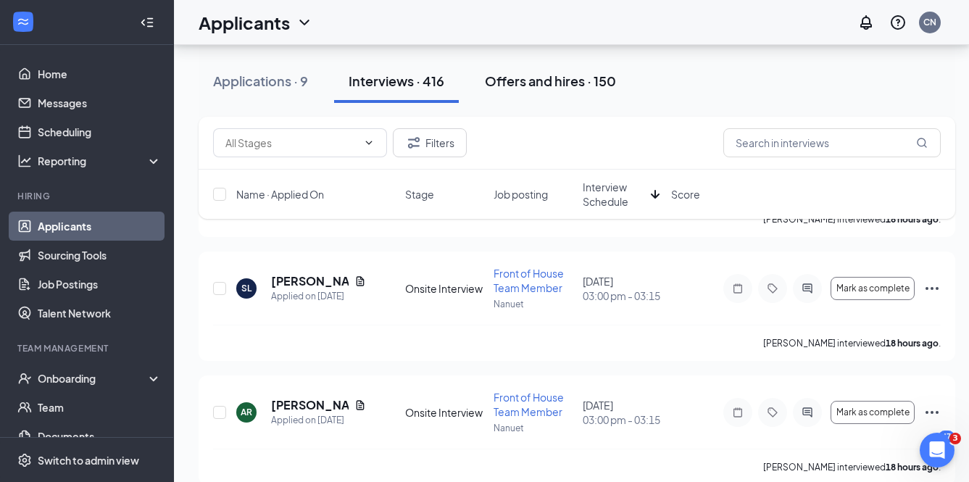  I want to click on div: CN, so click(930, 22).